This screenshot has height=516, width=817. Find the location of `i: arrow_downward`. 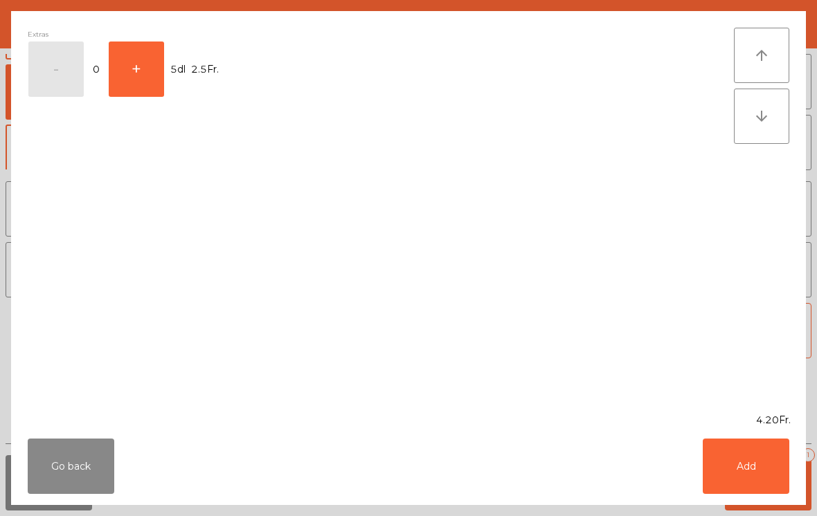

i: arrow_downward is located at coordinates (761, 116).